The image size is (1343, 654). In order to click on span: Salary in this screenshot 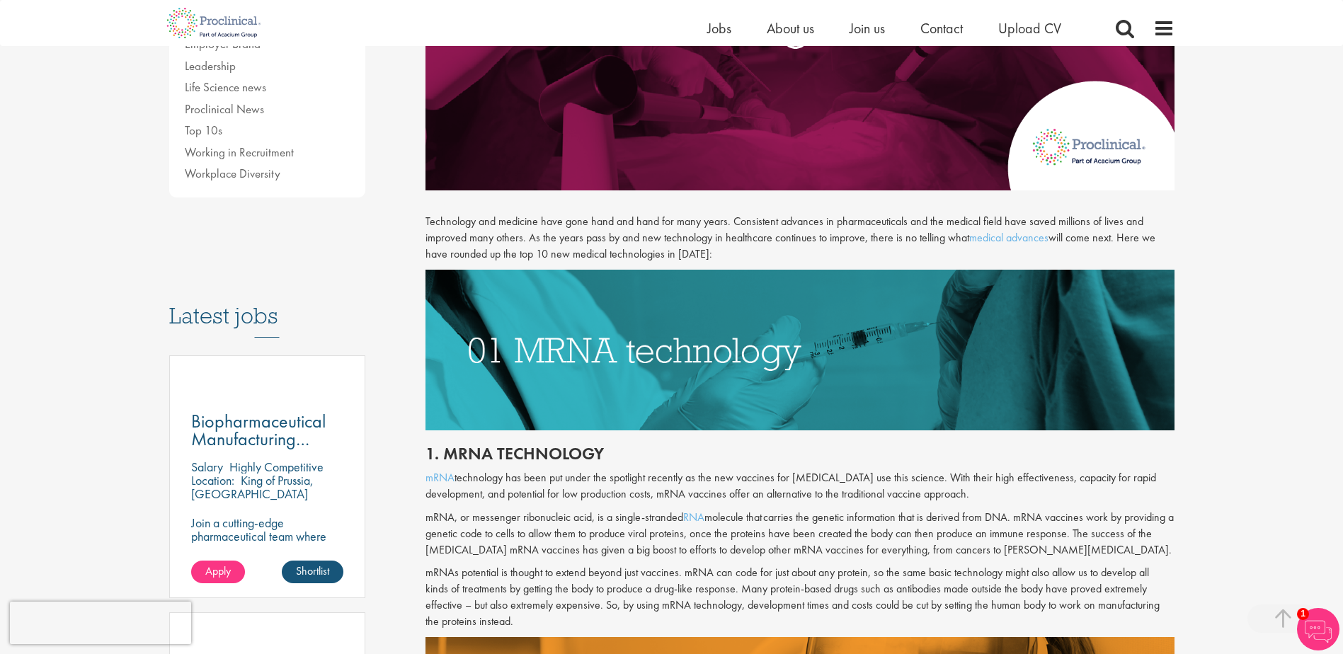, I will do `click(207, 466)`.